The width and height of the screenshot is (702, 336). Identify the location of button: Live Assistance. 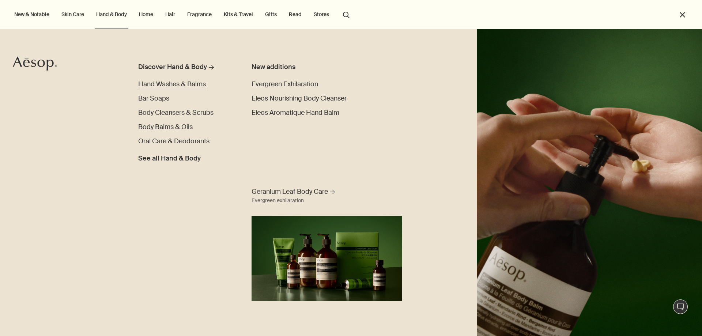
(681, 307).